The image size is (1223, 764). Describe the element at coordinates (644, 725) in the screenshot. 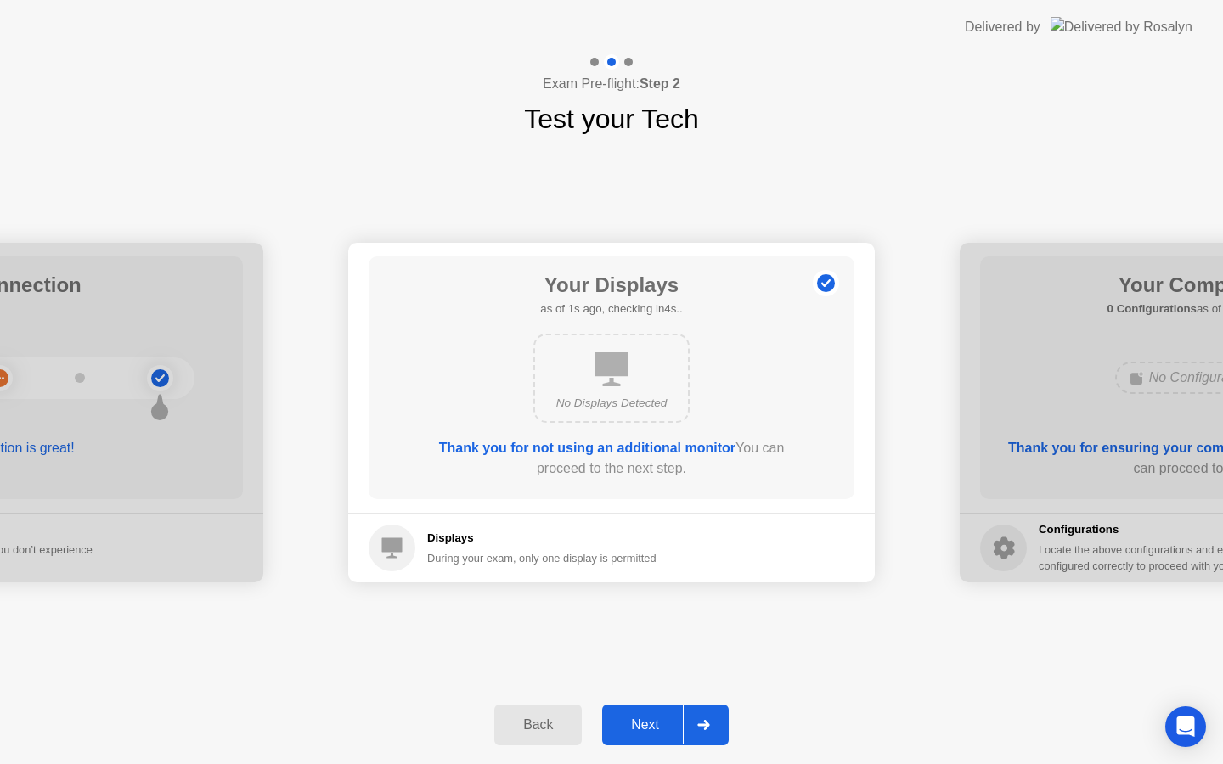

I see `div: Next` at that location.